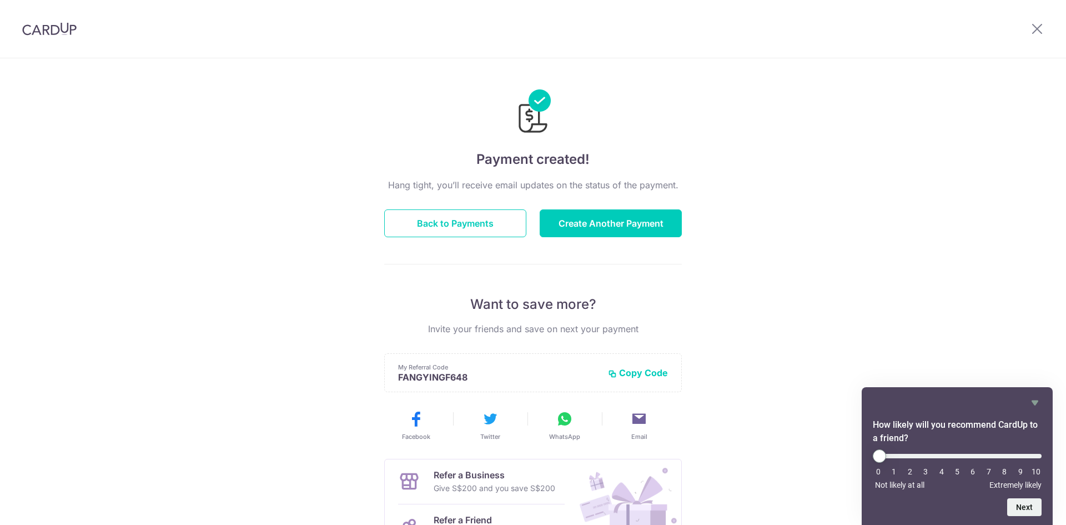  I want to click on p: My Referral Code, so click(499, 367).